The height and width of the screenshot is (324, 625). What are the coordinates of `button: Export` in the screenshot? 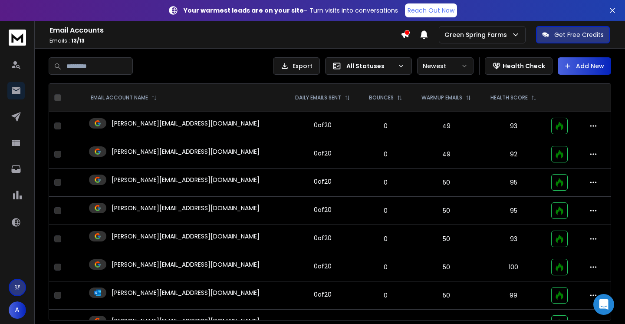 It's located at (296, 66).